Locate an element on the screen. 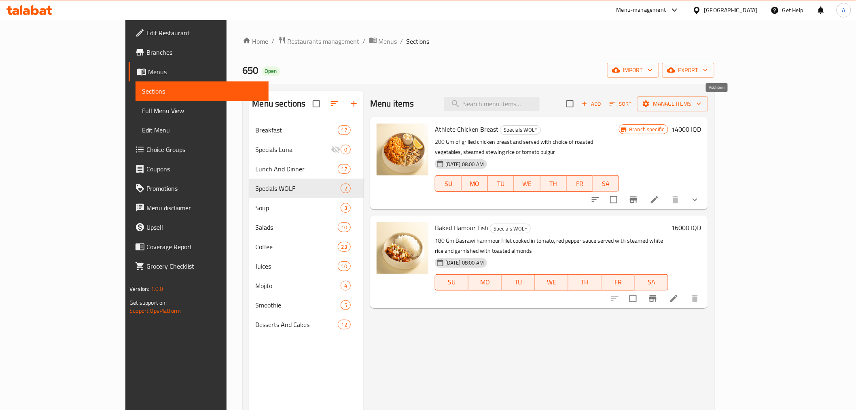  img: Athlete Chicken Breast is located at coordinates (403, 149).